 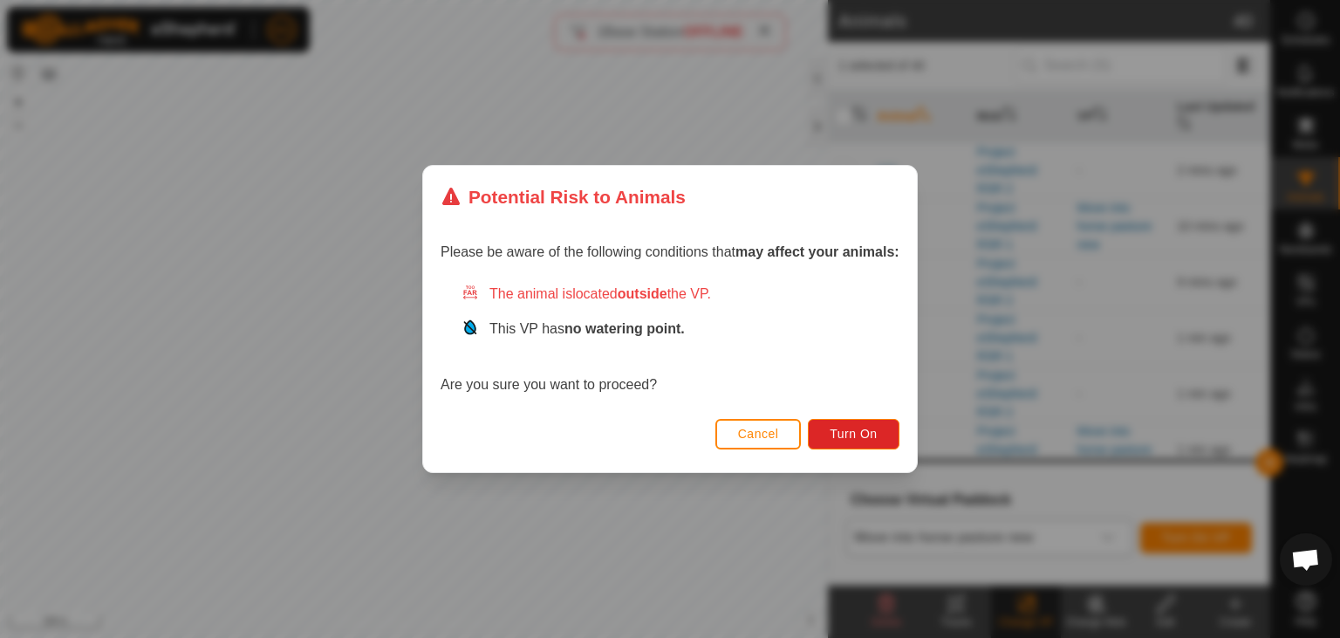 I want to click on strong: outside, so click(x=642, y=293).